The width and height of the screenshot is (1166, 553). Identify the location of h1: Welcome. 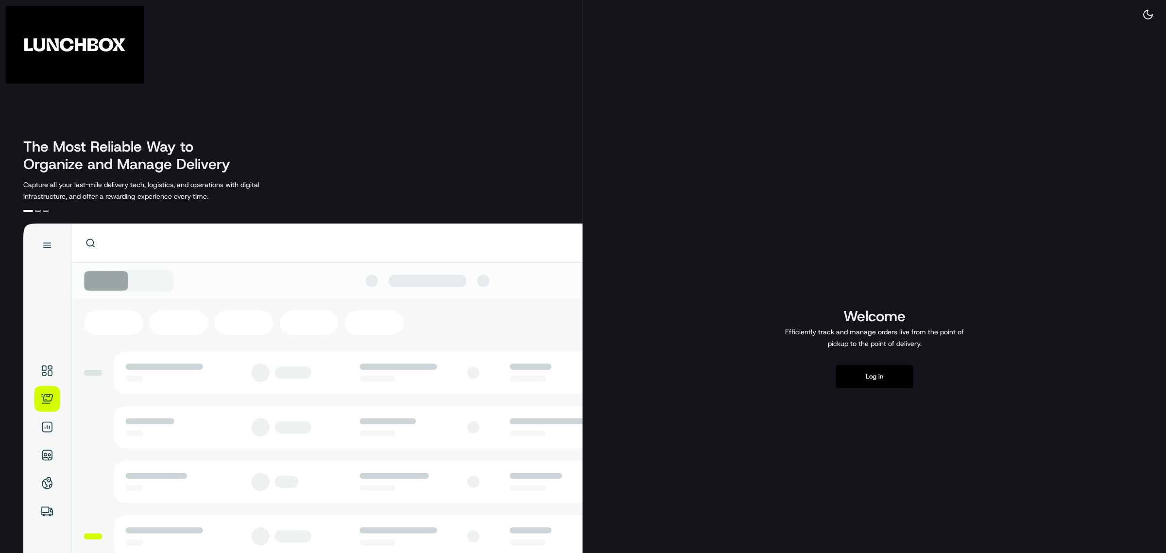
(874, 316).